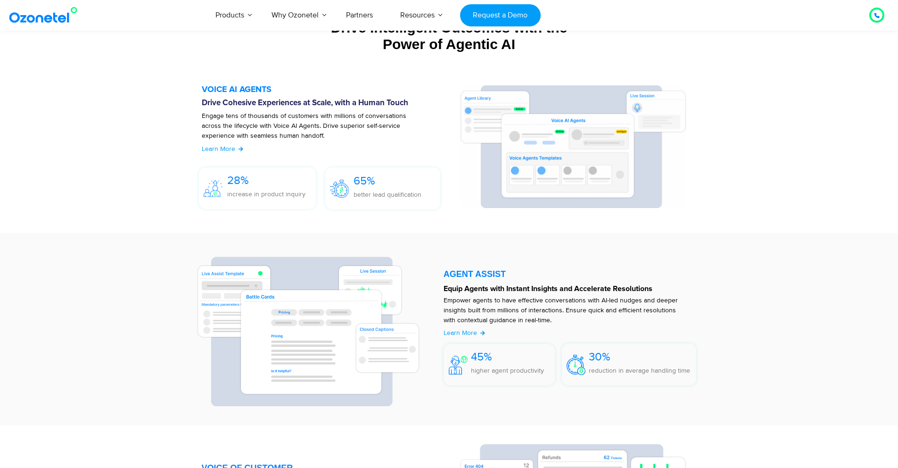 The height and width of the screenshot is (468, 898). What do you see at coordinates (640, 370) in the screenshot?
I see `p: reduction in average handling time` at bounding box center [640, 370].